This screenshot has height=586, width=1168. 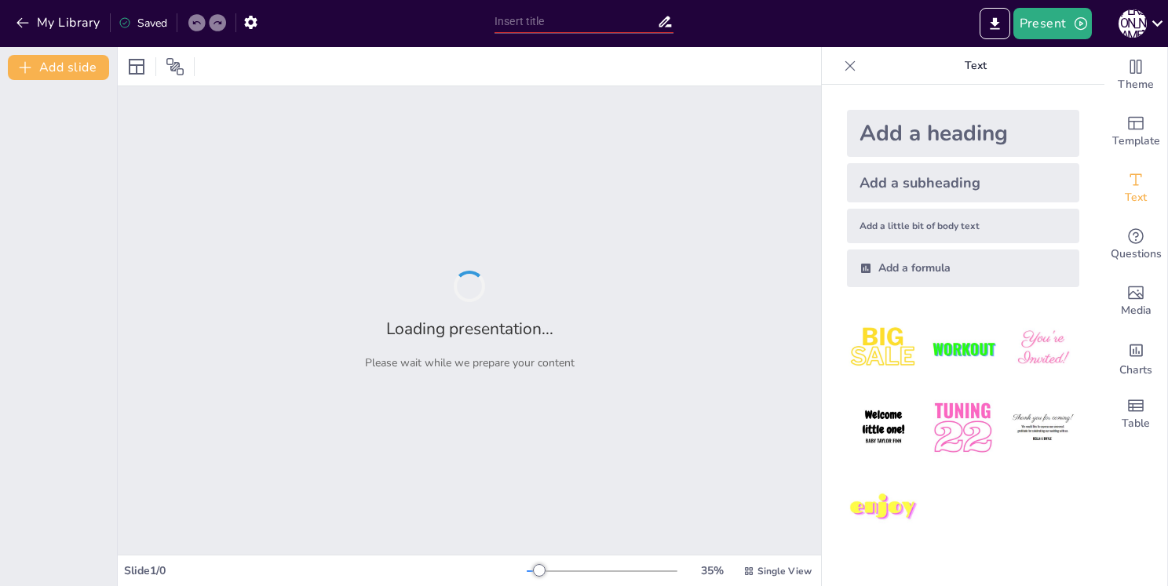 What do you see at coordinates (1136, 424) in the screenshot?
I see `span: Table` at bounding box center [1136, 424].